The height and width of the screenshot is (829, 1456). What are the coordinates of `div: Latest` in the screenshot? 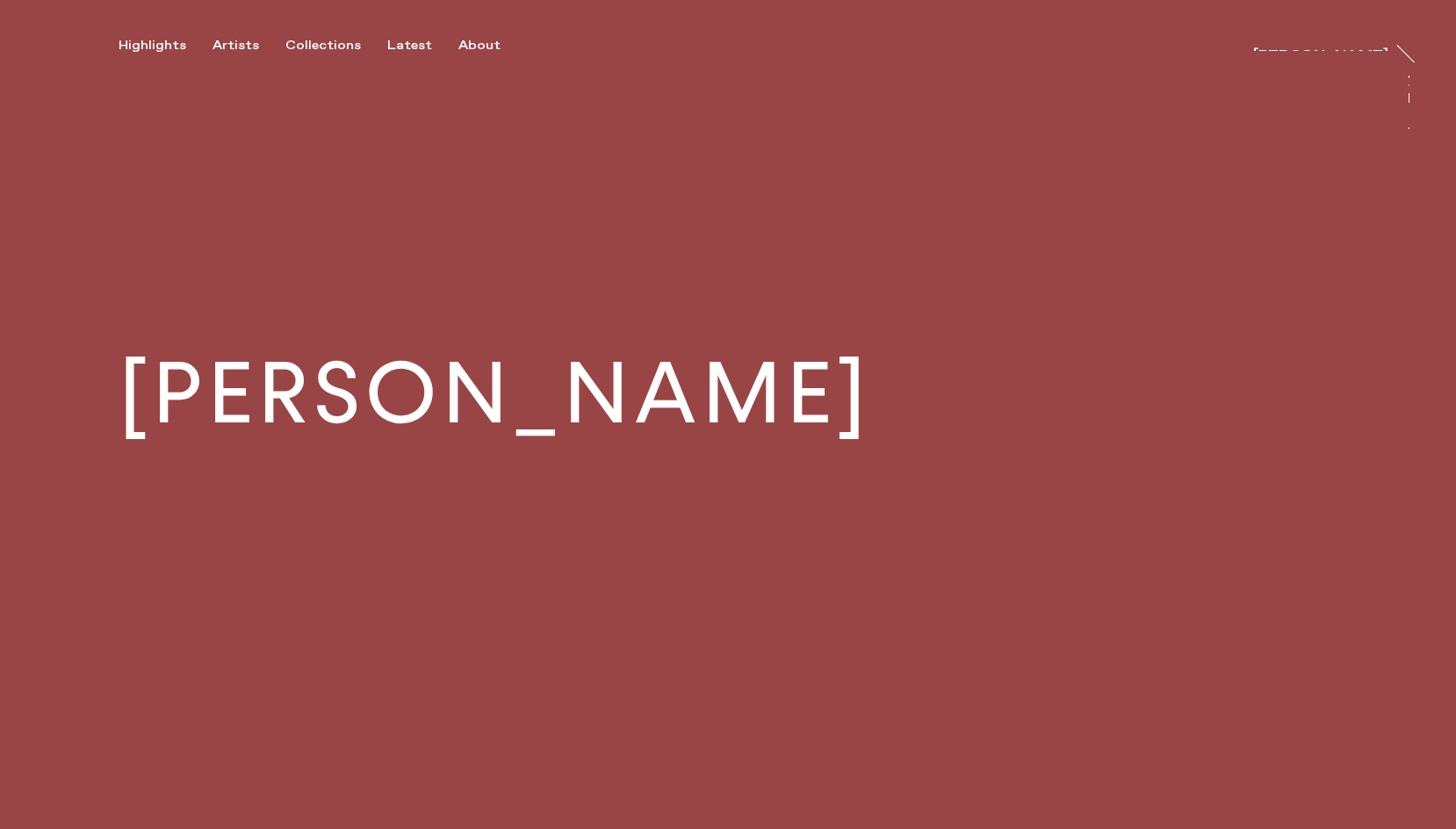 It's located at (409, 46).